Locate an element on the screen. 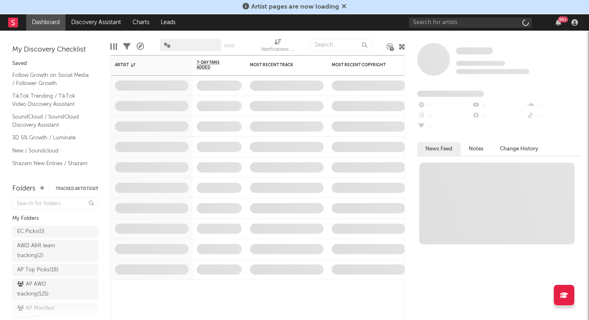  a: AWD A&R team tracking(2) is located at coordinates (55, 251).